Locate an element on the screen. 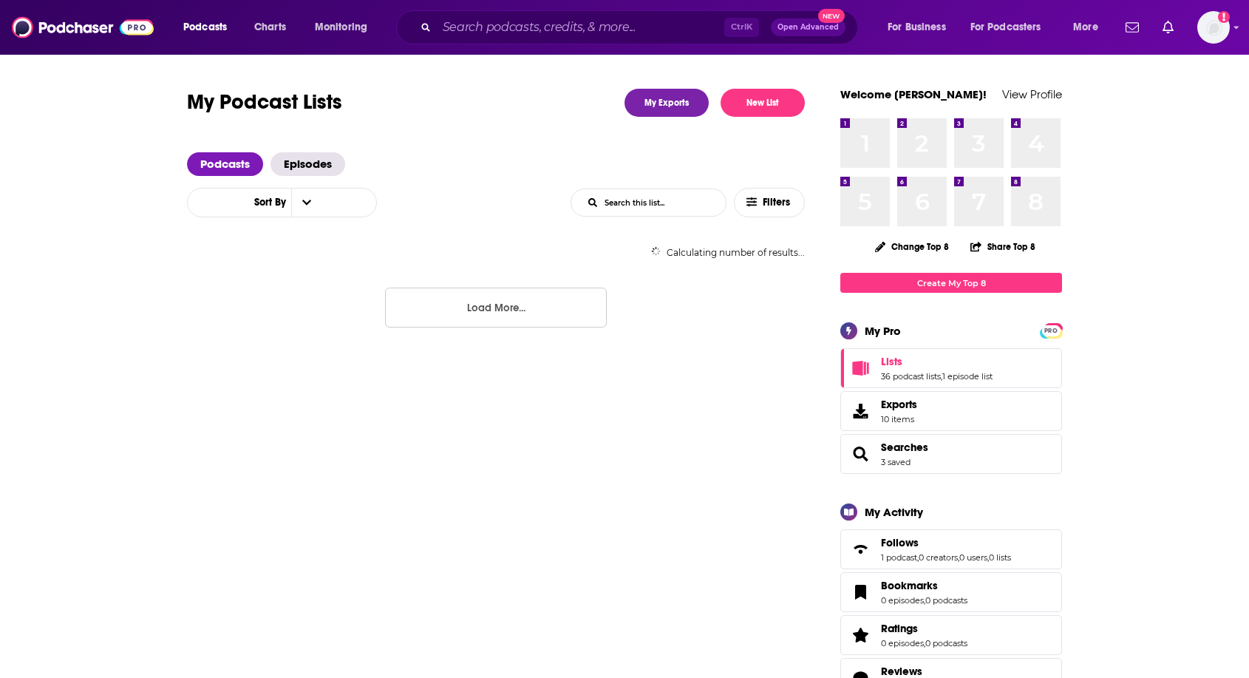  span: Charts is located at coordinates (270, 27).